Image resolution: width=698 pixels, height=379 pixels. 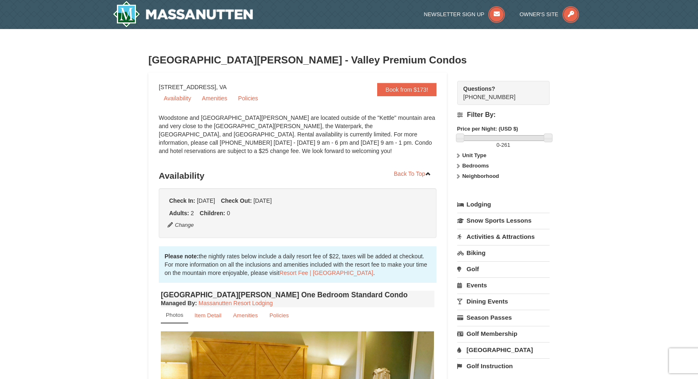 What do you see at coordinates (236, 201) in the screenshot?
I see `strong: Check Out:` at bounding box center [236, 201].